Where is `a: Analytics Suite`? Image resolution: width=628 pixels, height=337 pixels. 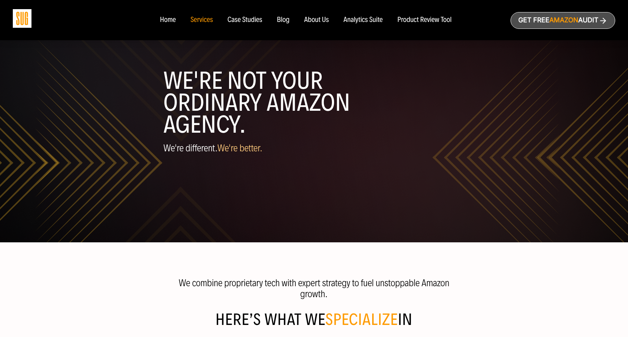 a: Analytics Suite is located at coordinates (363, 20).